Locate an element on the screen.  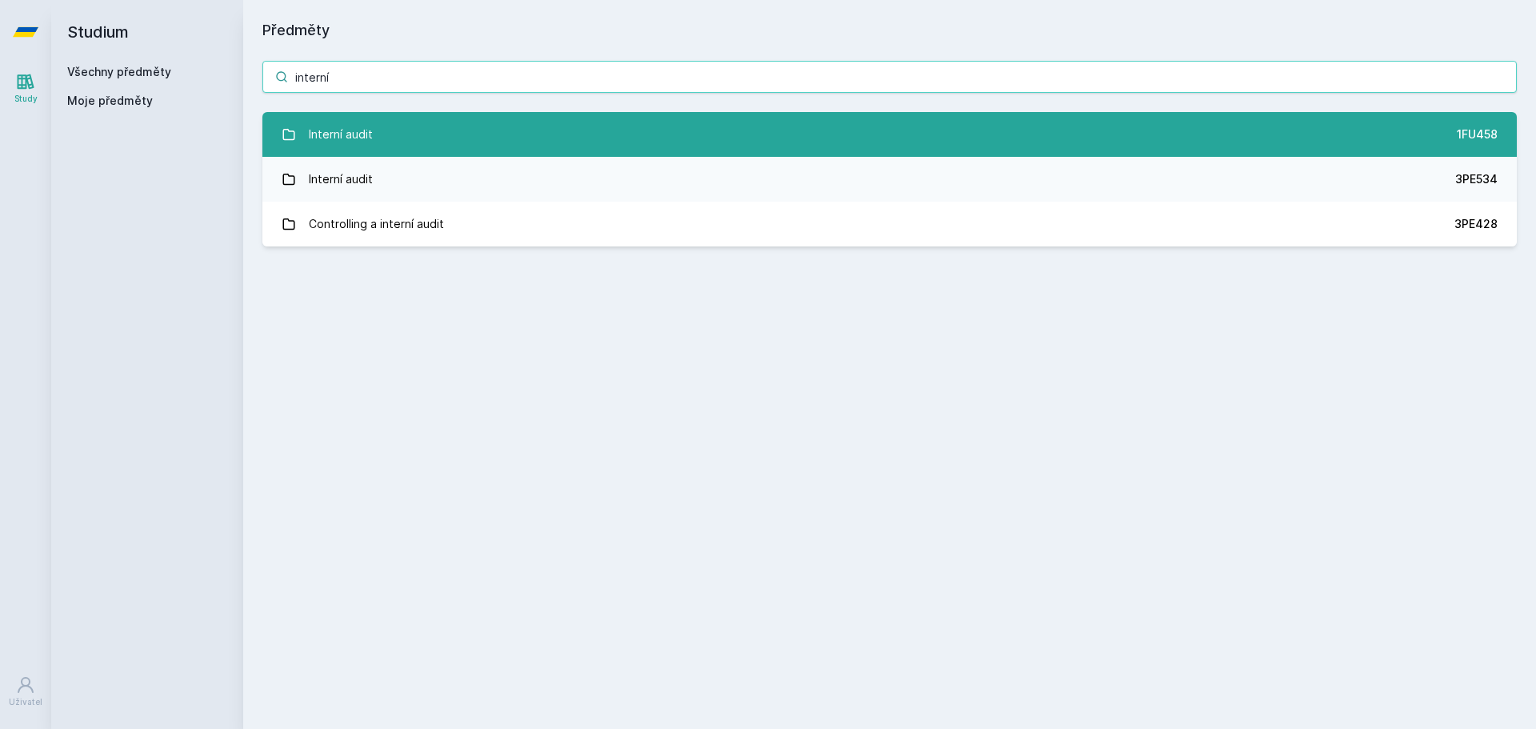
div: Controlling a interní audit is located at coordinates (376, 224).